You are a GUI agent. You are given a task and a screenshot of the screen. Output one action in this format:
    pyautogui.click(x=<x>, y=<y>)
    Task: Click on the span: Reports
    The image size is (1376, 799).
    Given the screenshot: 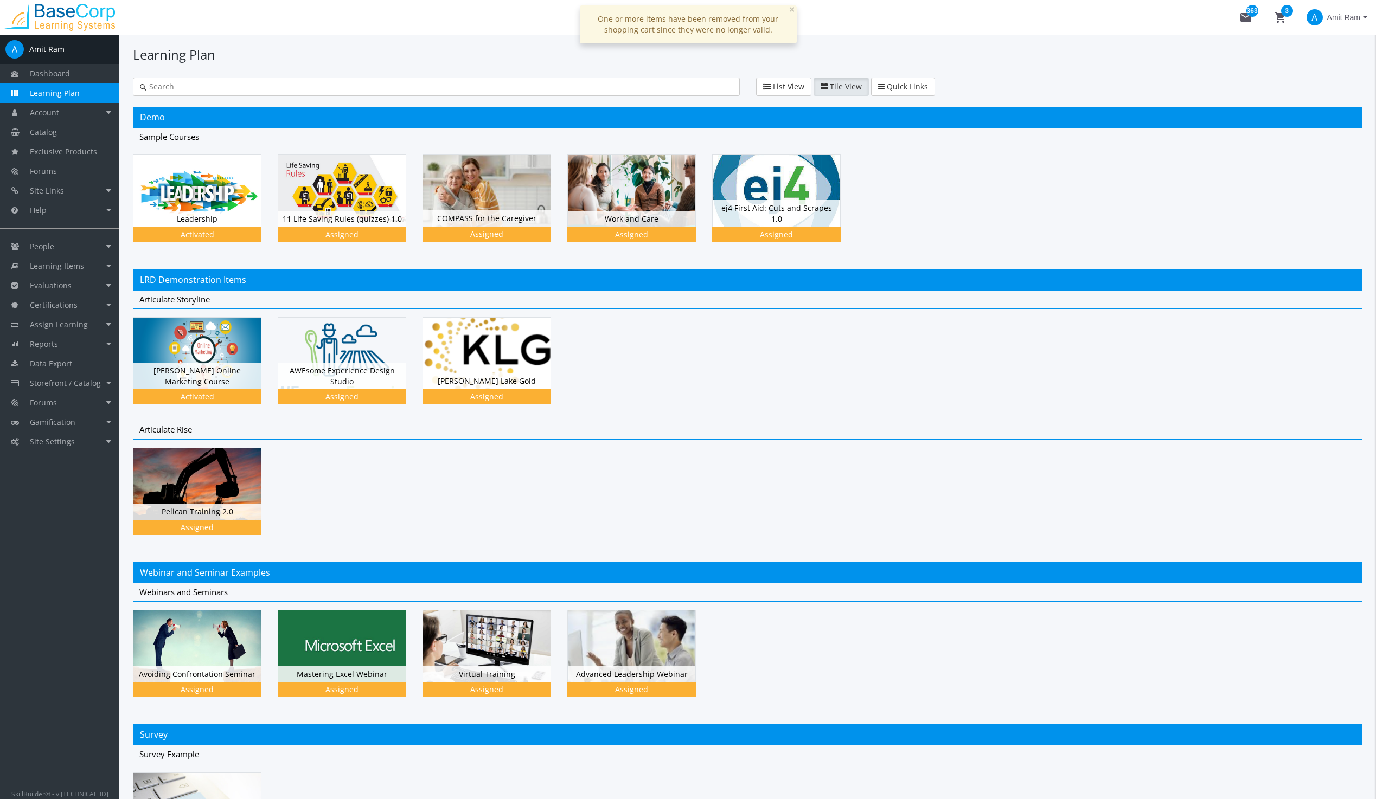 What is the action you would take?
    pyautogui.click(x=44, y=344)
    